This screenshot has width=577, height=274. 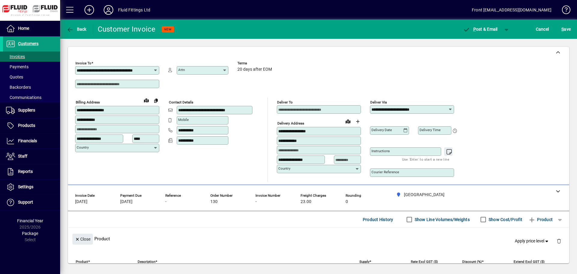 I want to click on a: Backorders, so click(x=32, y=87).